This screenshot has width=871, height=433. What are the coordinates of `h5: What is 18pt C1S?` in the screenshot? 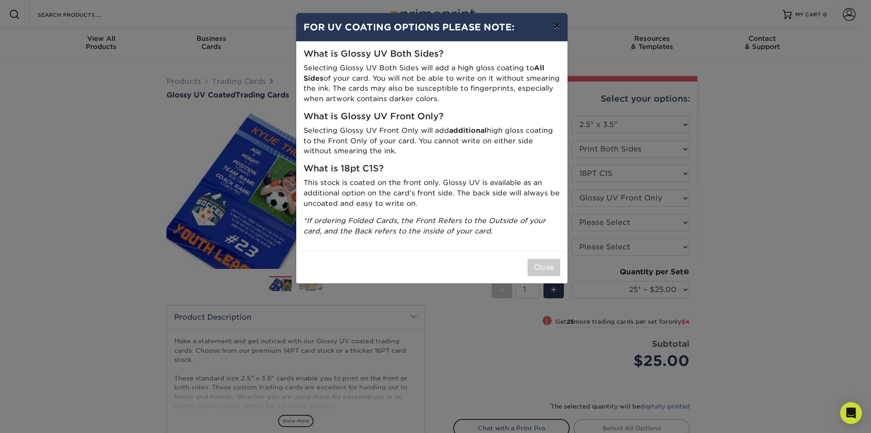 It's located at (432, 169).